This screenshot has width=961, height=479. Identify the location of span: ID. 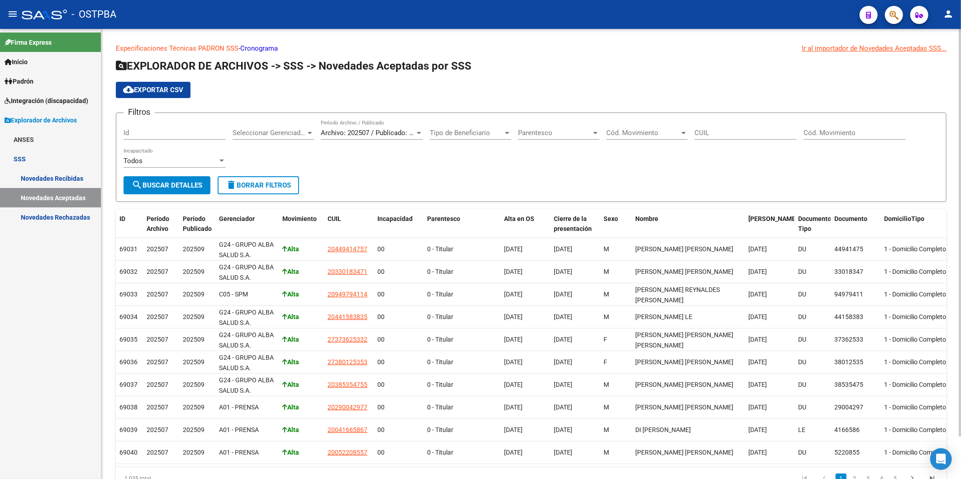
(122, 219).